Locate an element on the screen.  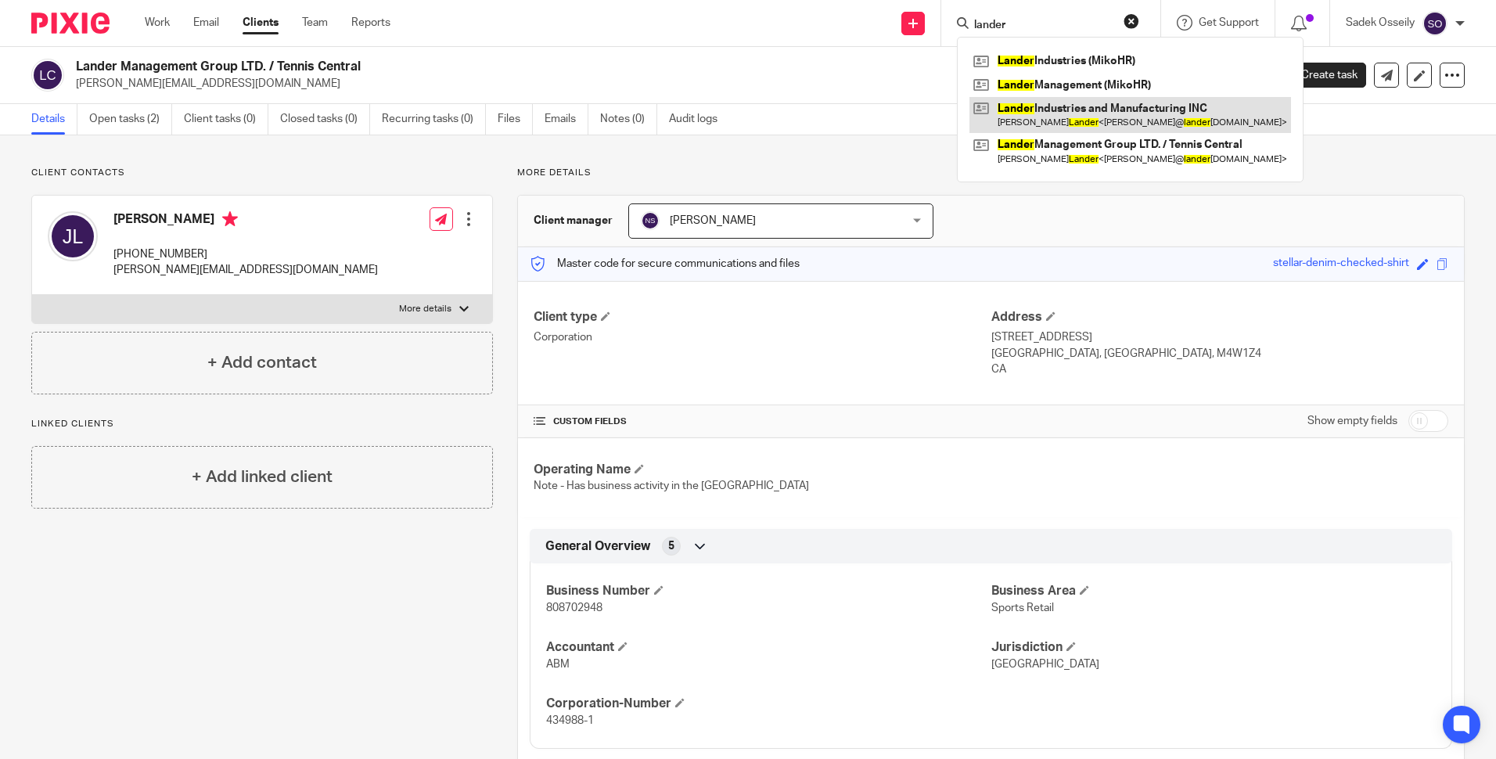
button: Clear is located at coordinates (1132, 21).